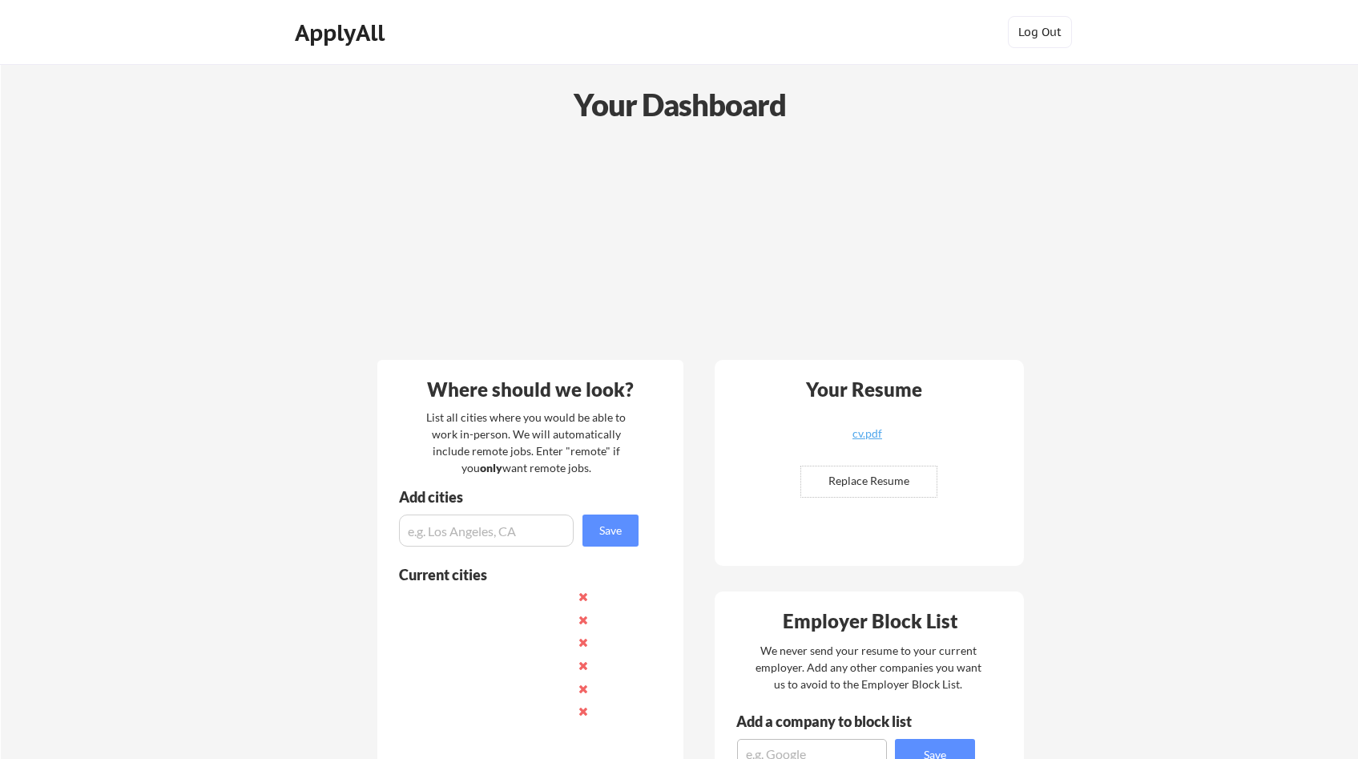  Describe the element at coordinates (870, 621) in the screenshot. I see `div: Employer Block List` at that location.